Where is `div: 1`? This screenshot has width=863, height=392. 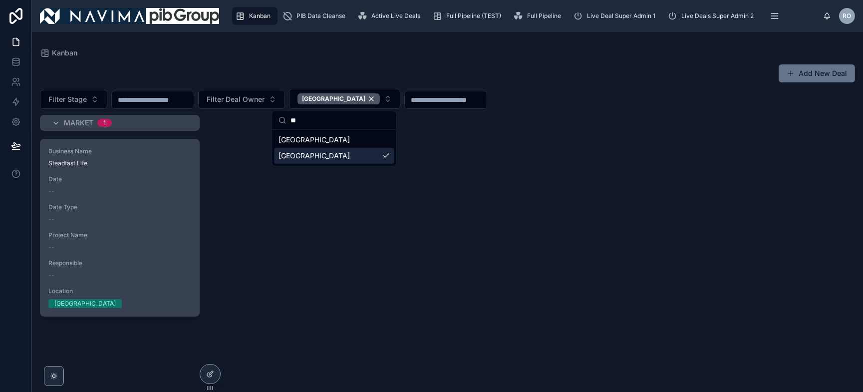
div: 1 is located at coordinates (104, 123).